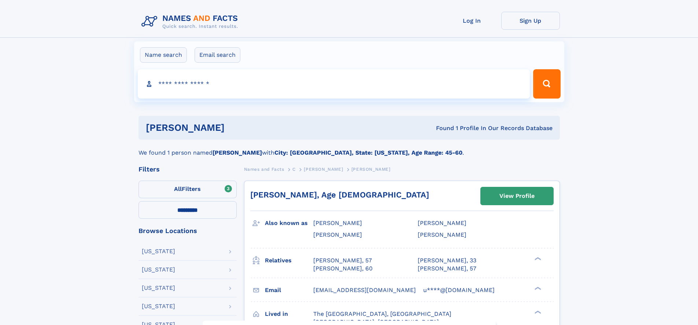  What do you see at coordinates (191, 22) in the screenshot?
I see `img: Logo Names and Facts` at bounding box center [191, 22].